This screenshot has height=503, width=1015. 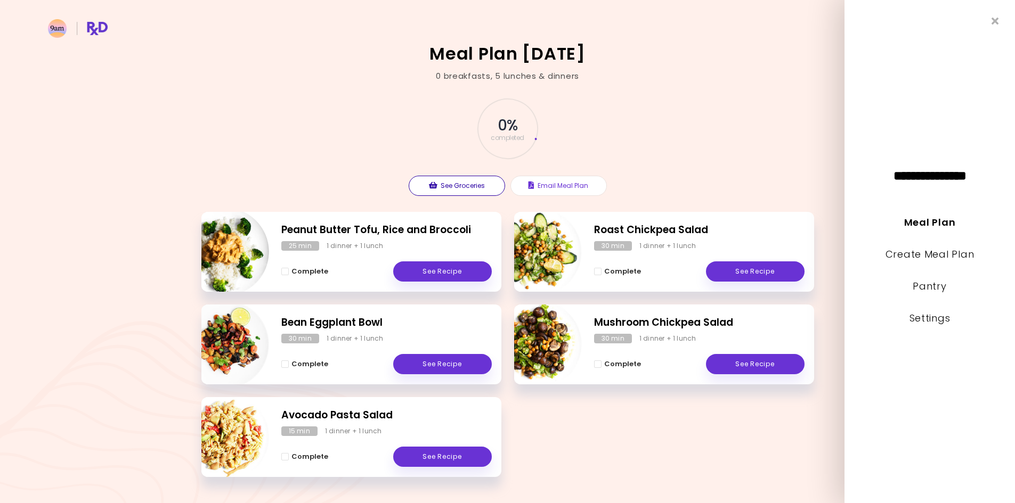 I want to click on button: Complete - Peanut Butter Tofu, Rice and Broccoli, so click(x=305, y=272).